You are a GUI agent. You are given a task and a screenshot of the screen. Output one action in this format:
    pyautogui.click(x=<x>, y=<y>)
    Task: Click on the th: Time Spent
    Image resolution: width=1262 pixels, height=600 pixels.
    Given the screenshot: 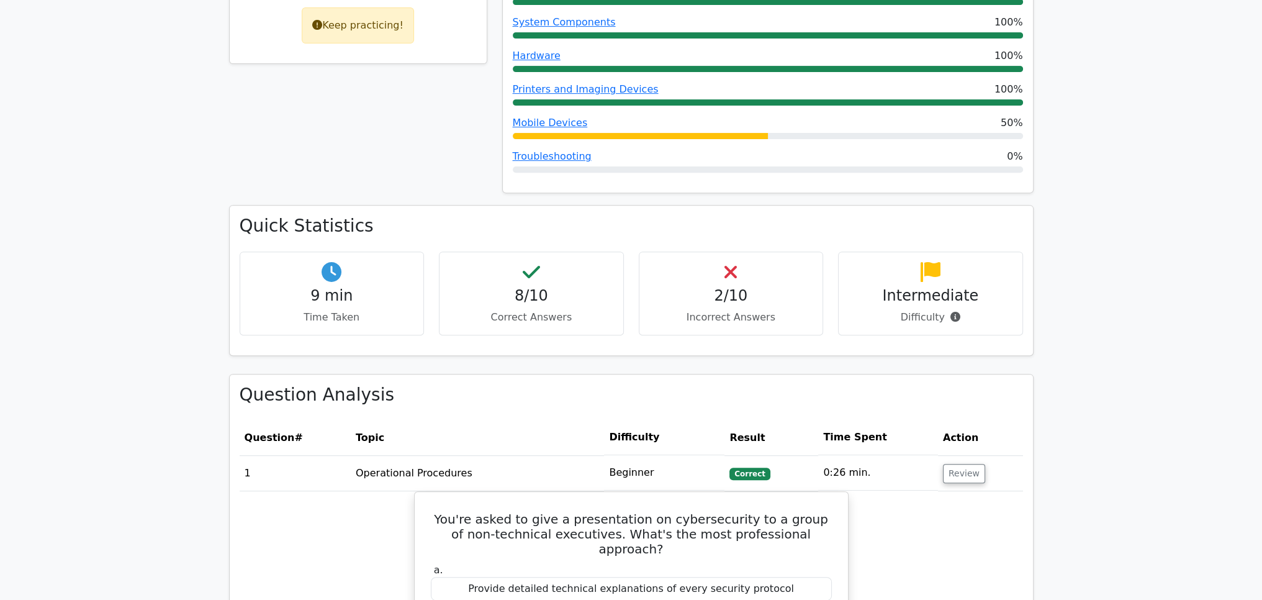 What is the action you would take?
    pyautogui.click(x=878, y=437)
    